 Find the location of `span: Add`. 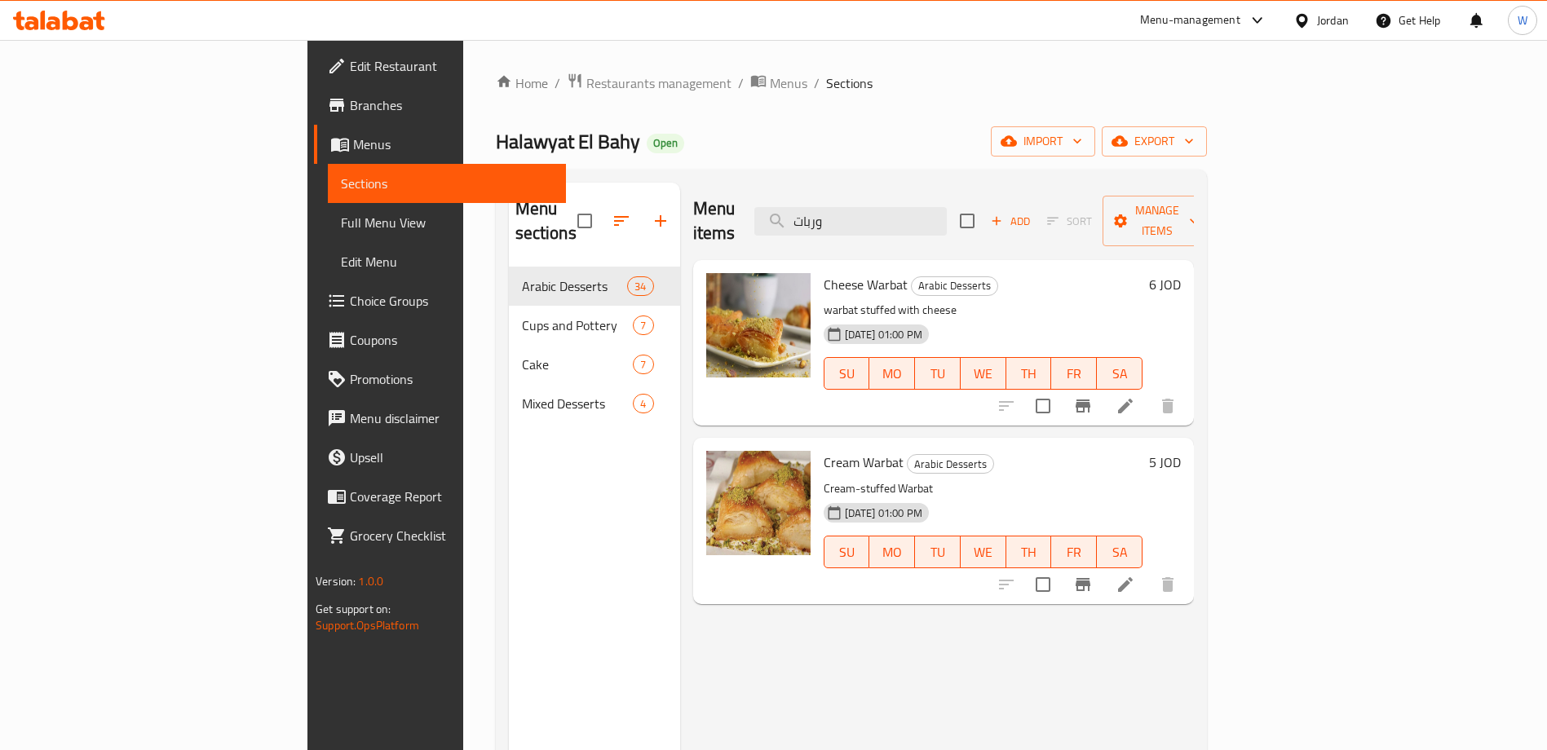

span: Add is located at coordinates (1011, 221).